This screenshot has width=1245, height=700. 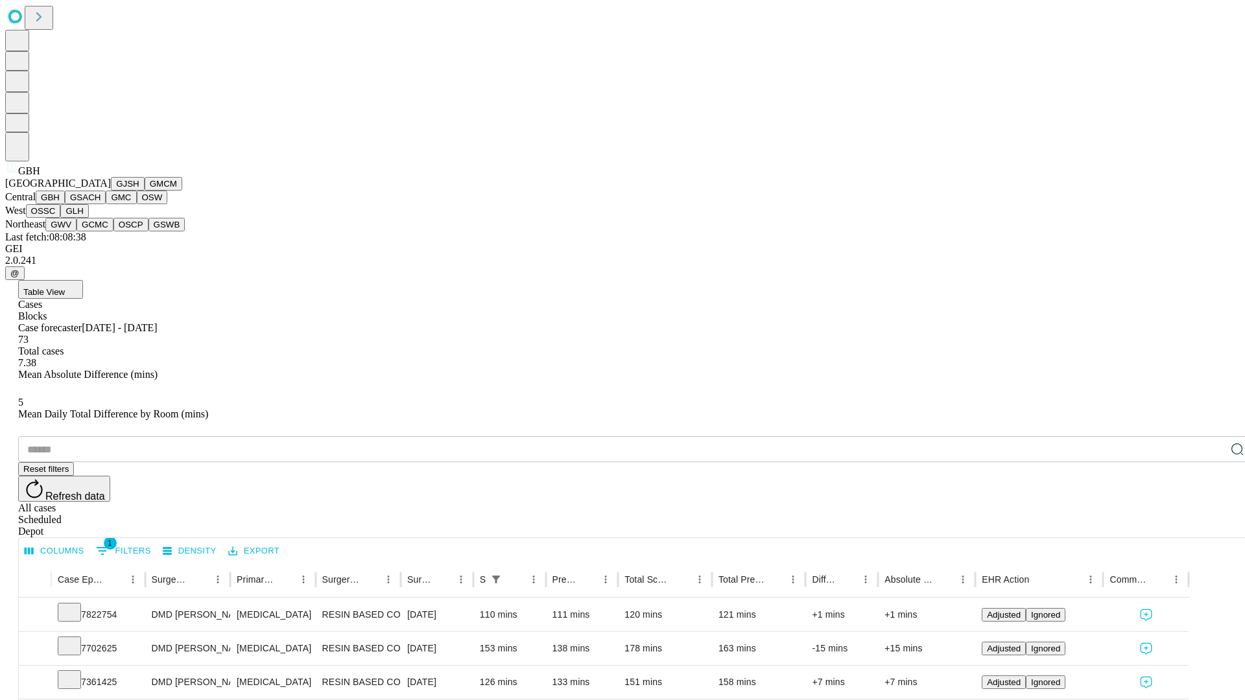 I want to click on button: OSW, so click(x=152, y=197).